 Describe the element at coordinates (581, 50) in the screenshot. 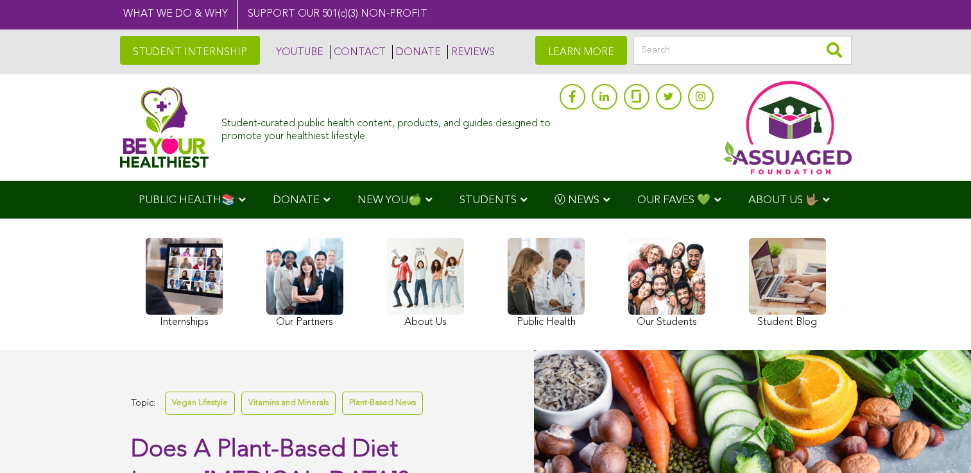

I see `a: LEARN MORE` at that location.